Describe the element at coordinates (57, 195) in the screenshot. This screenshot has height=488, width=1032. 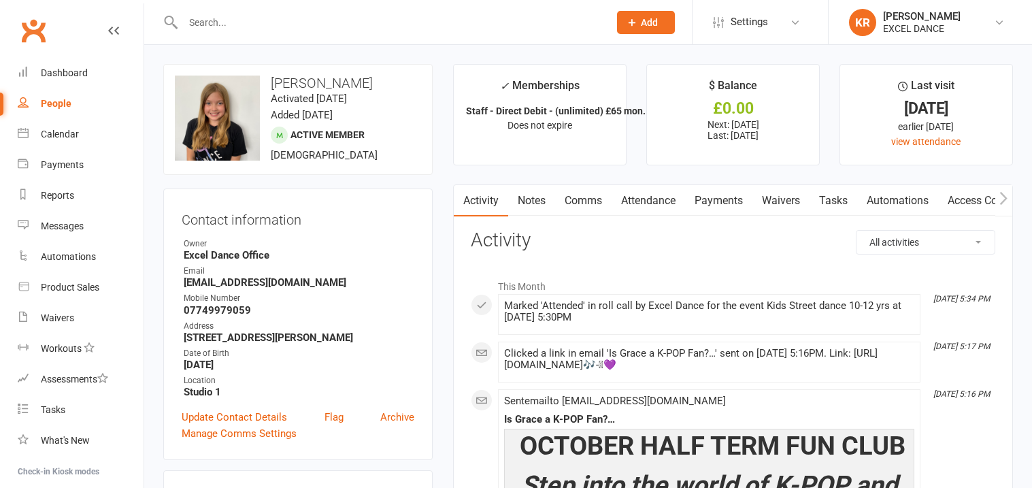
I see `div: Reports` at that location.